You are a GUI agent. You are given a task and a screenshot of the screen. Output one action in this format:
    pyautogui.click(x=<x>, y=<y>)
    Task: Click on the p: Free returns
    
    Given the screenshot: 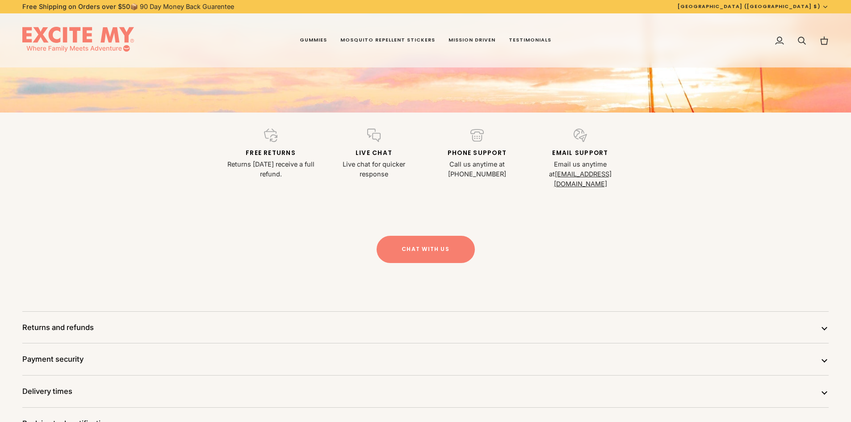 What is the action you would take?
    pyautogui.click(x=271, y=153)
    